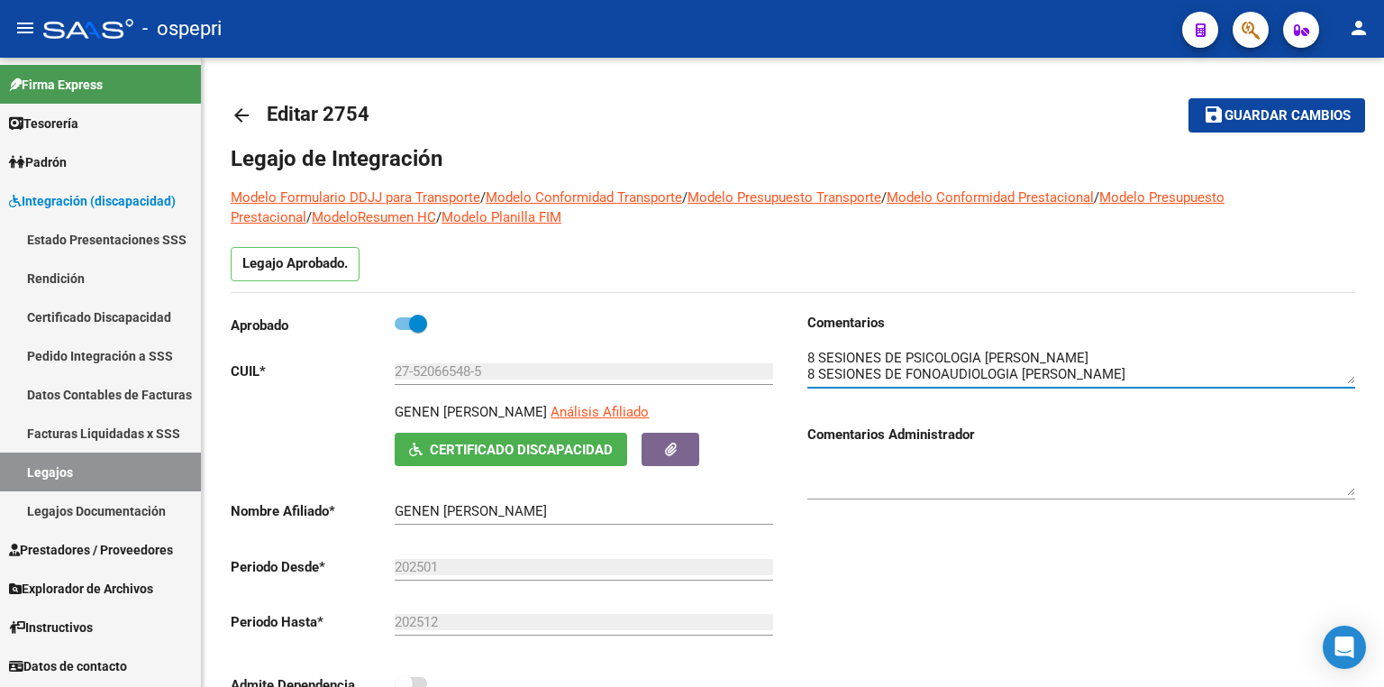 Image resolution: width=1384 pixels, height=687 pixels. I want to click on mat-icon: menu, so click(25, 28).